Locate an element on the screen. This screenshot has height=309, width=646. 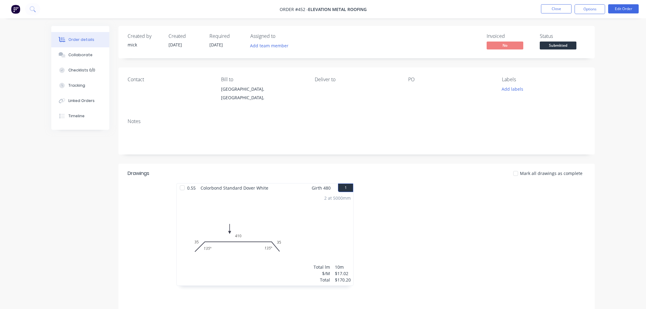
div: Assigned to is located at coordinates (281, 36).